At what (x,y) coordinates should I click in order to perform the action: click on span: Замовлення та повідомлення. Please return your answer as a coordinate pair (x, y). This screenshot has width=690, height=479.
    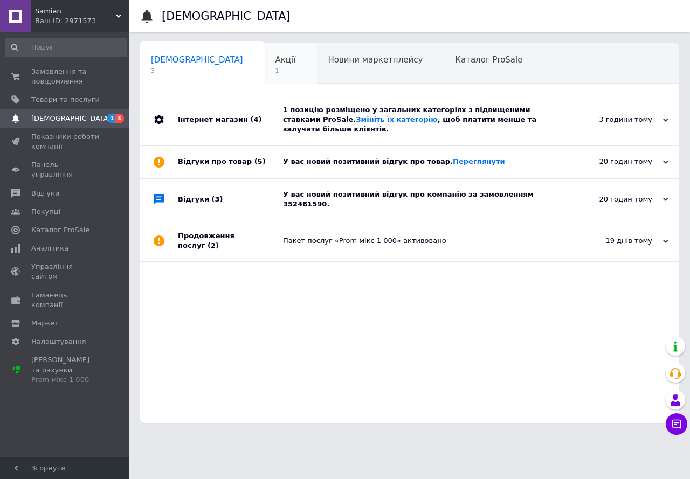
    Looking at the image, I should click on (65, 77).